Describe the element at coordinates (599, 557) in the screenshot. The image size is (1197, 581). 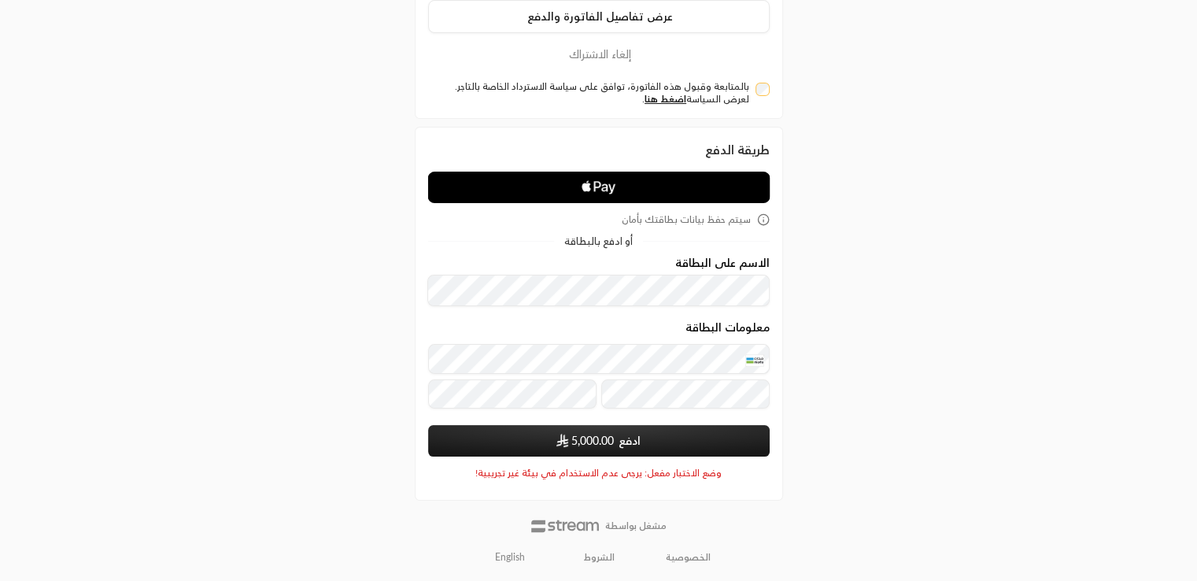
I see `a: الشروط` at that location.